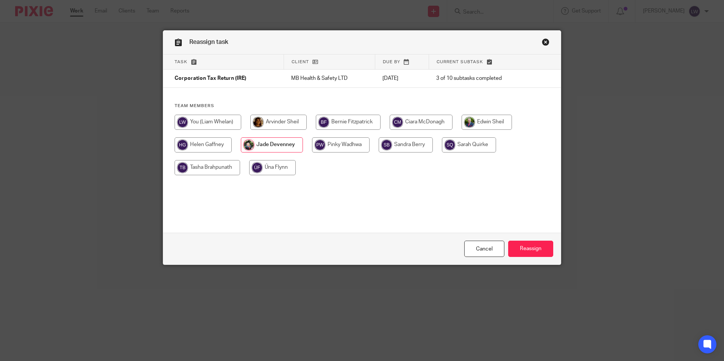  What do you see at coordinates (300, 62) in the screenshot?
I see `span: Client` at bounding box center [300, 62].